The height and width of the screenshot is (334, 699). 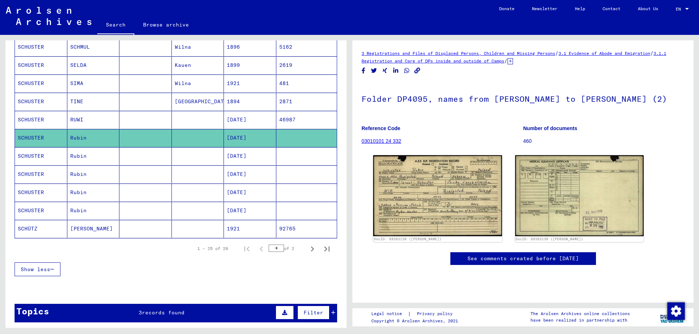 What do you see at coordinates (33, 312) in the screenshot?
I see `div: Topics` at bounding box center [33, 312].